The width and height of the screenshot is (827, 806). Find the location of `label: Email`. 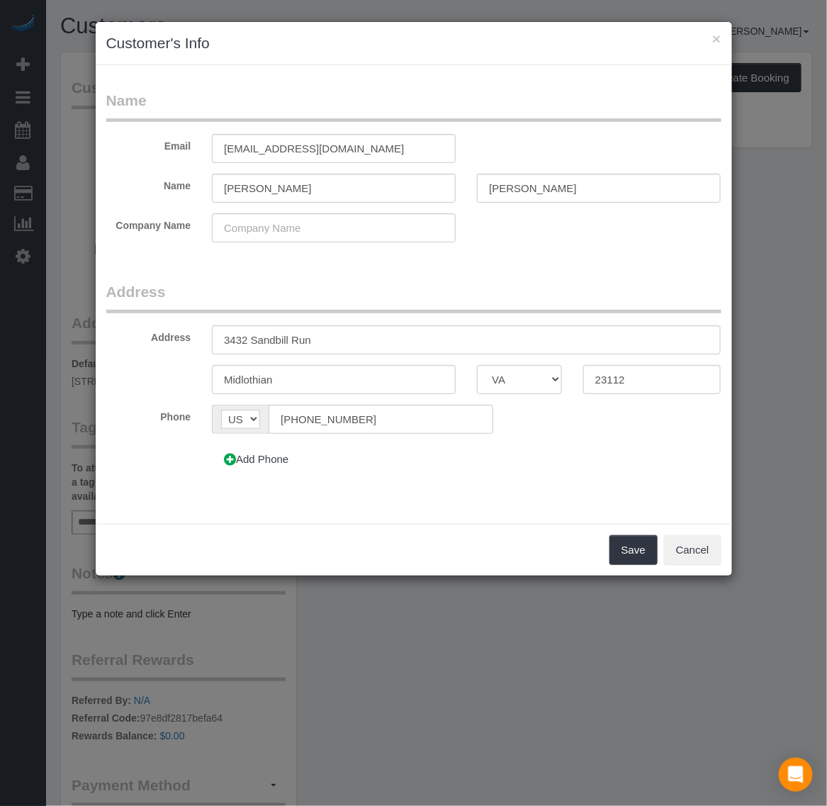

label: Email is located at coordinates (149, 143).